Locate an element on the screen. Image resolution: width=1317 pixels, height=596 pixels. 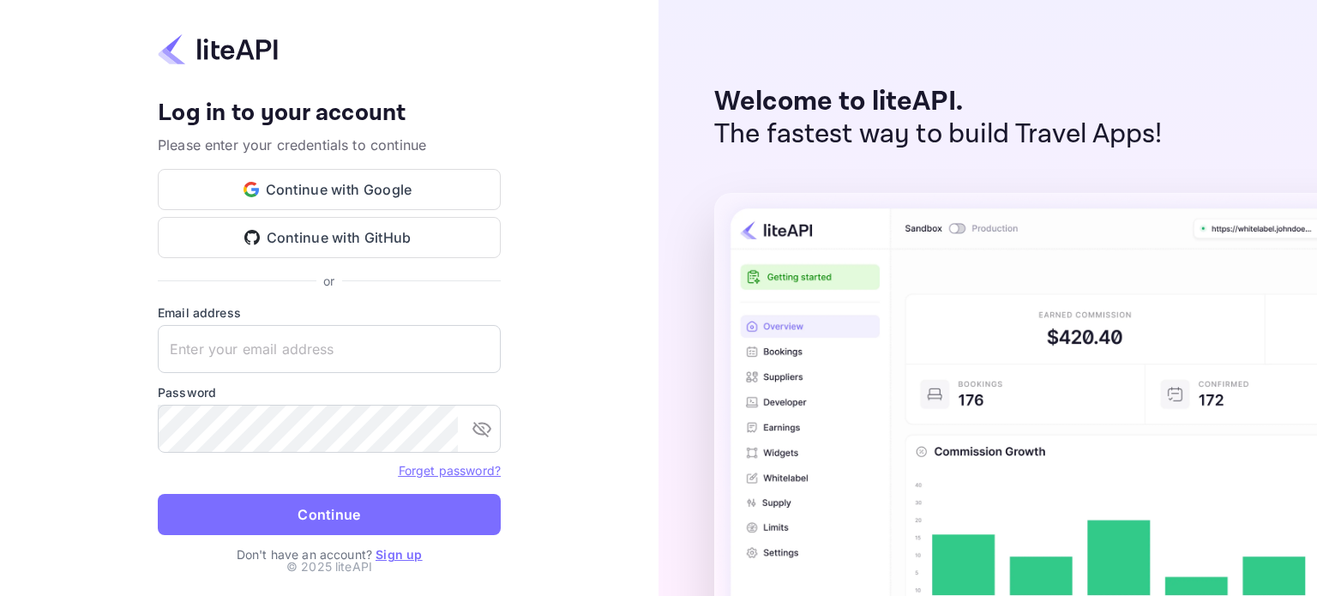
button: Continue with Google is located at coordinates (329, 189).